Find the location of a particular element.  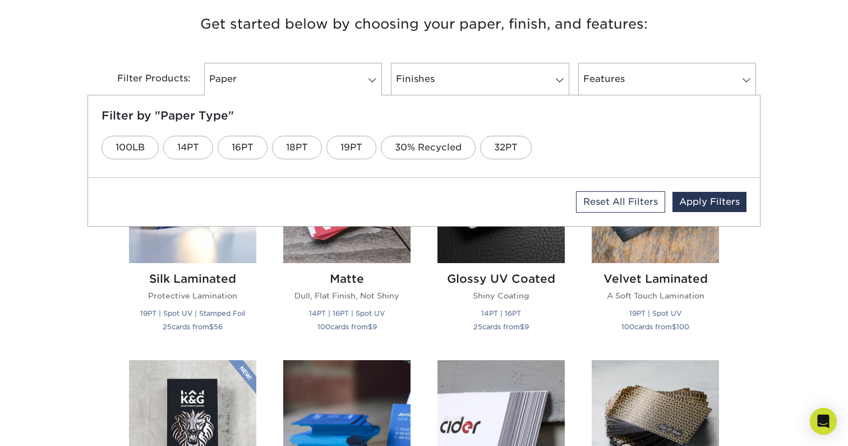

div: Filter Products: is located at coordinates (144, 79).